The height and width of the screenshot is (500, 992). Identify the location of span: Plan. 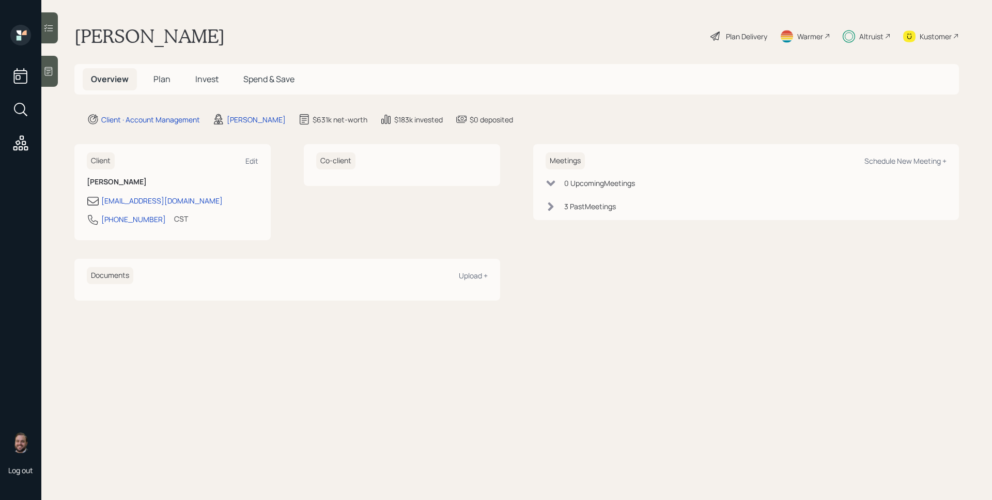
(162, 79).